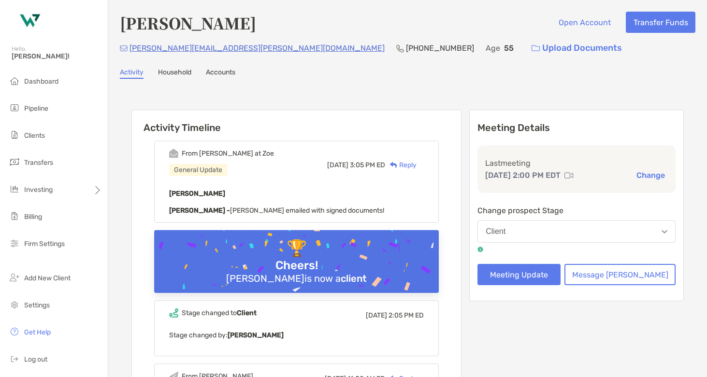  I want to click on div: Reply, so click(401, 165).